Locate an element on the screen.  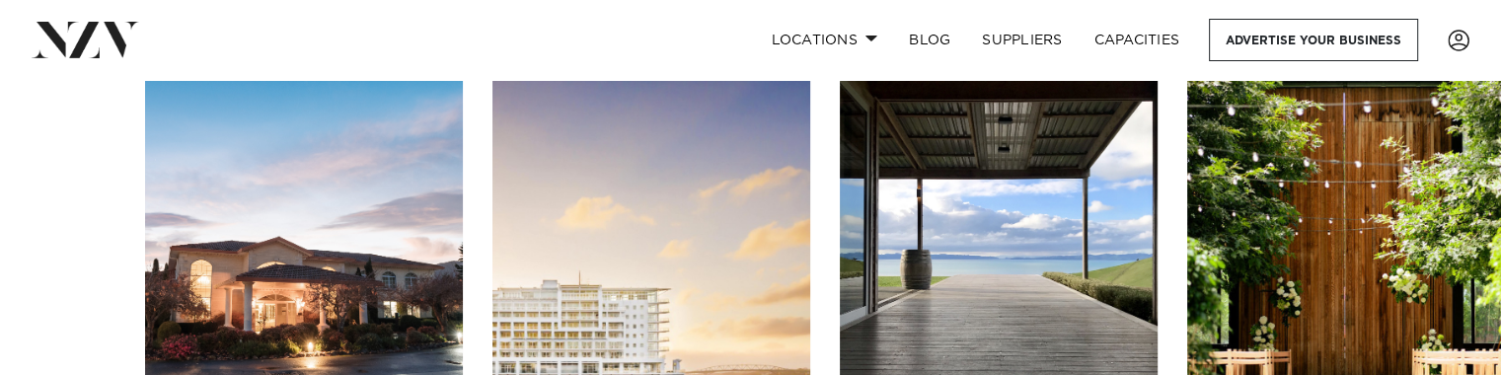
img: nzv-logo.png is located at coordinates (85, 39).